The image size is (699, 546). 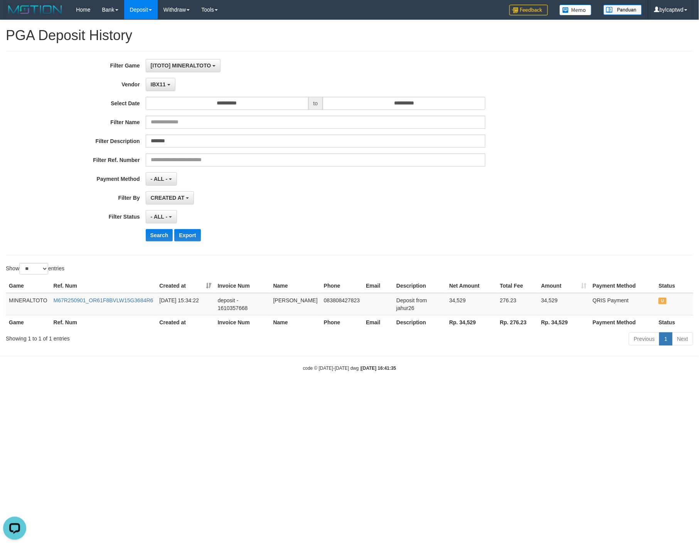 What do you see at coordinates (666, 339) in the screenshot?
I see `a: 1` at bounding box center [666, 339].